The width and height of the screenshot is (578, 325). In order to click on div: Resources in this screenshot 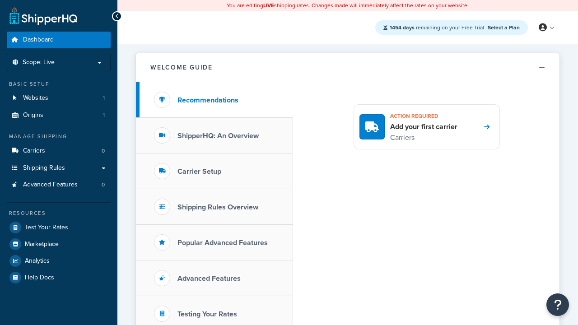, I will do `click(59, 213)`.